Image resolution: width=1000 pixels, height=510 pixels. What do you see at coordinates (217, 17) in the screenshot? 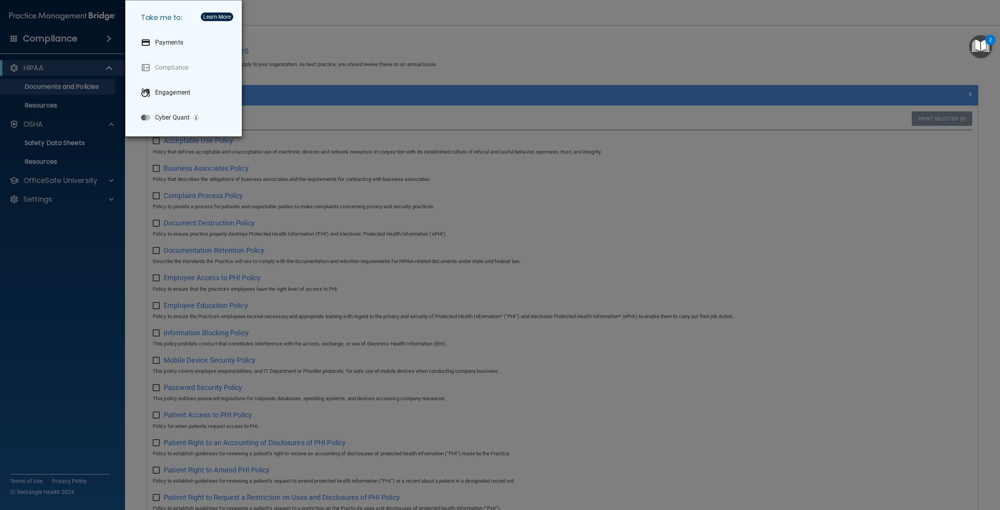
I see `div: Learn More` at bounding box center [217, 17].